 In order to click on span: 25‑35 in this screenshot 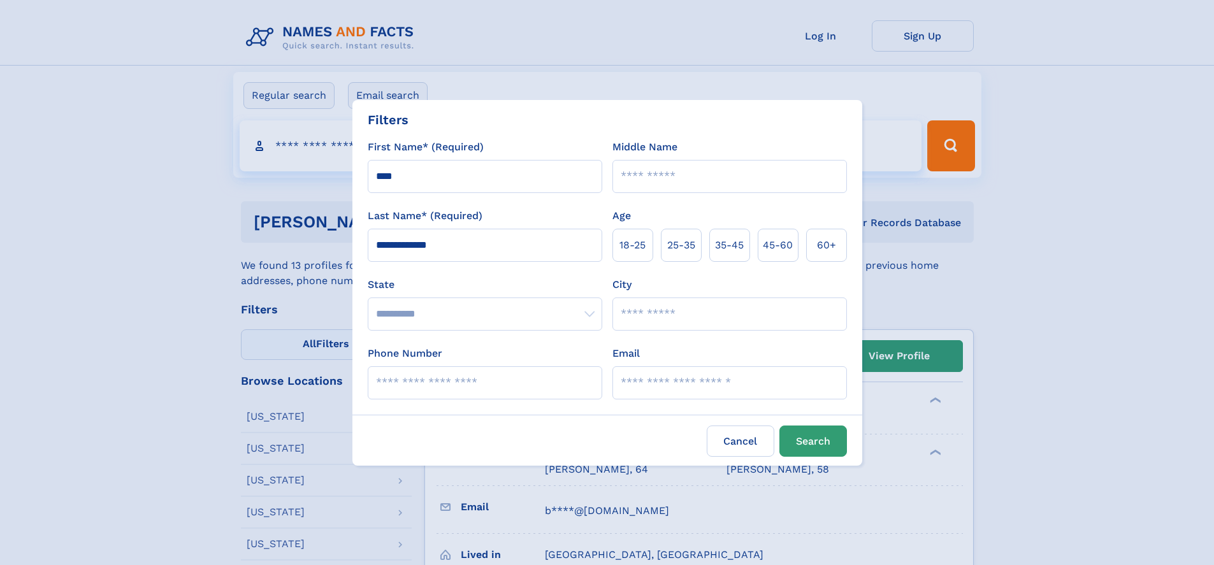, I will do `click(681, 245)`.